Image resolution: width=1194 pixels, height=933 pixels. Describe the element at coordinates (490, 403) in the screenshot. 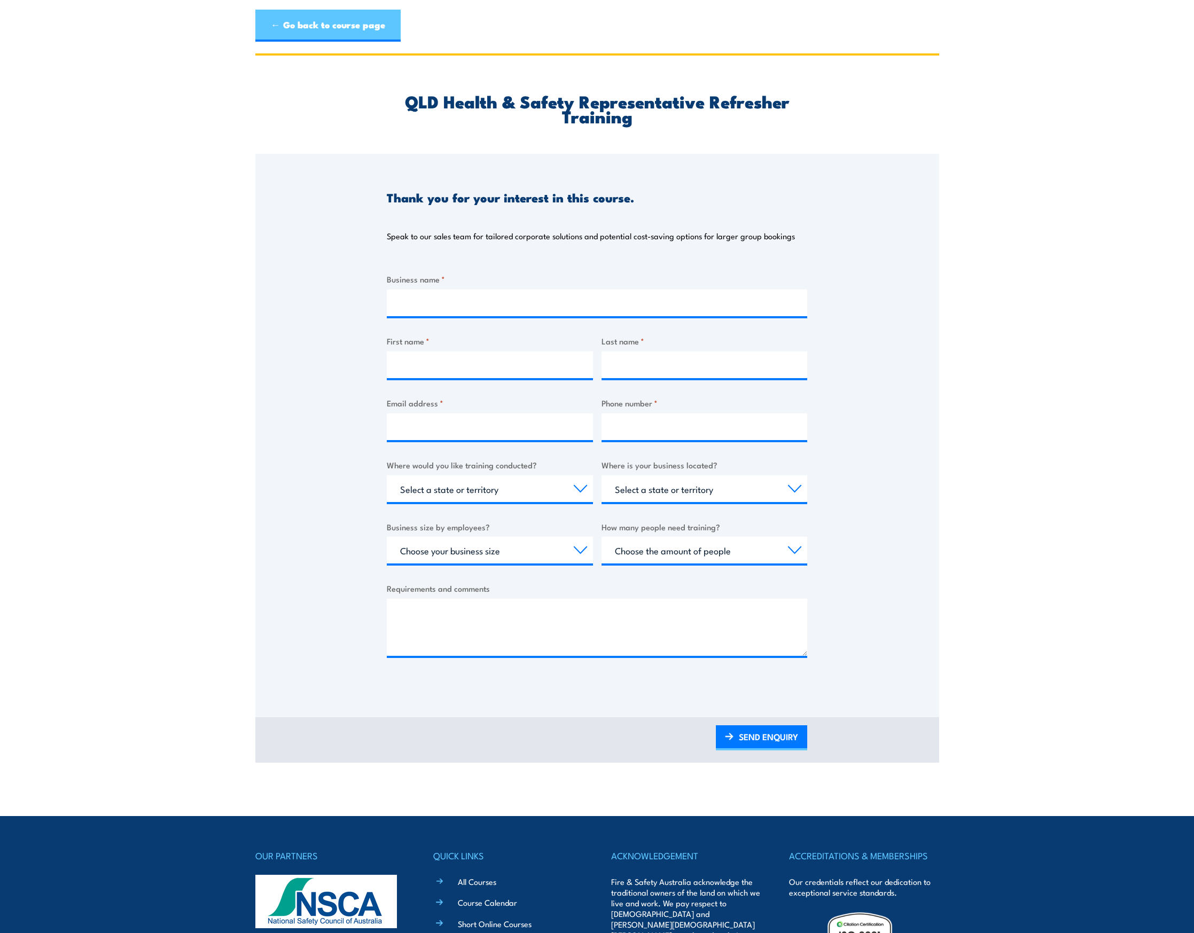

I see `label: Email address` at that location.